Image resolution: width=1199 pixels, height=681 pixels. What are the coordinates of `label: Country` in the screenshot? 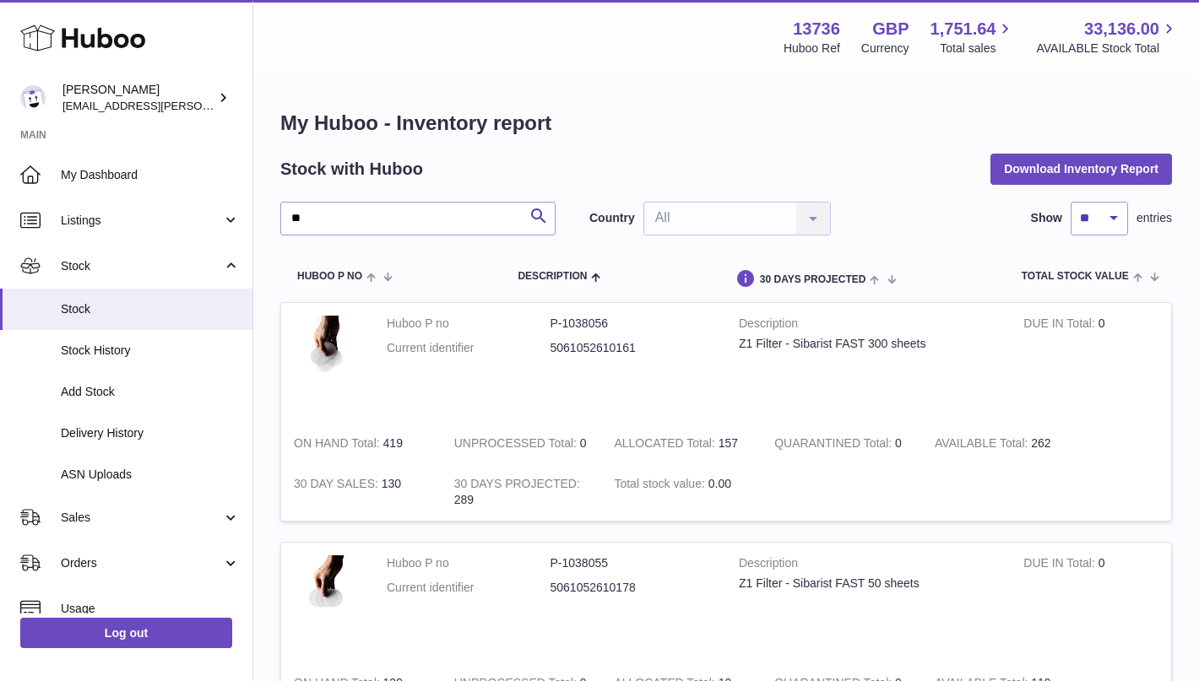 It's located at (612, 218).